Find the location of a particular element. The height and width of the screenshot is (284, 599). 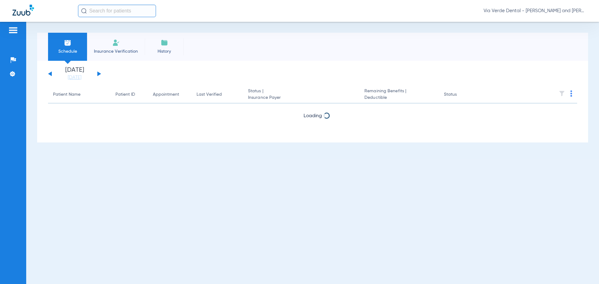

img: Schedule is located at coordinates (68, 43).